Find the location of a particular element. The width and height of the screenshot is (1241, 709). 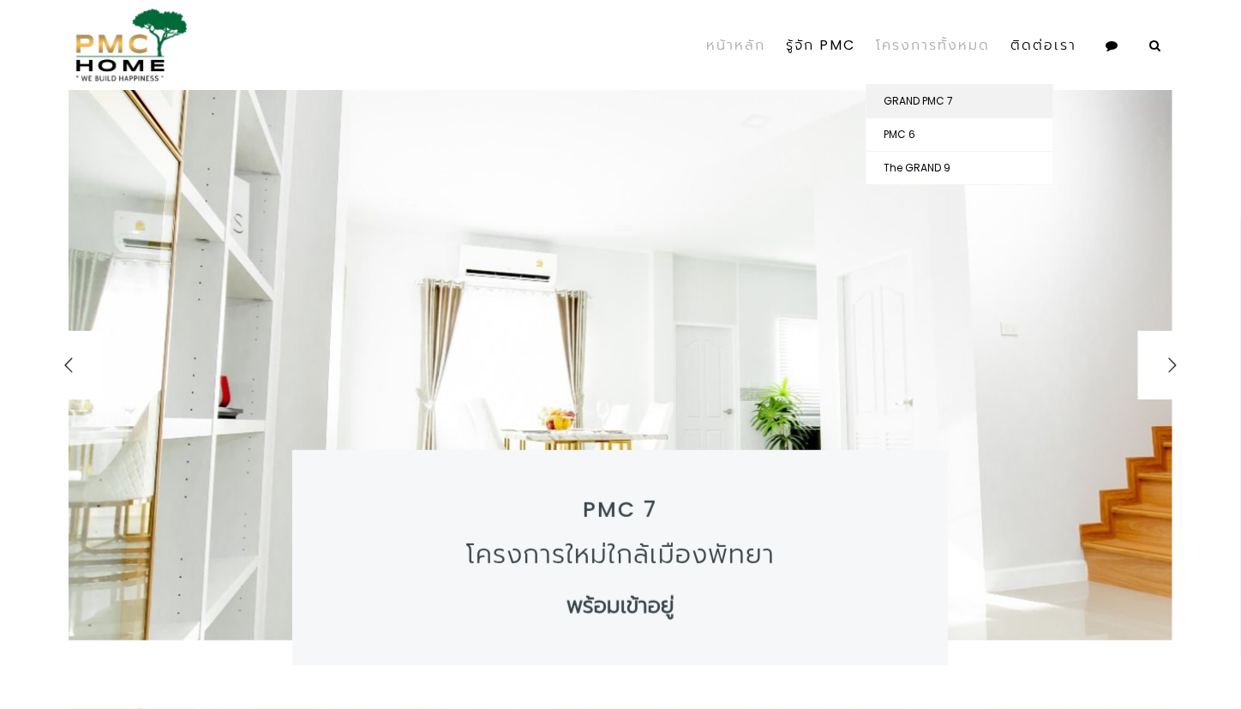

a: PMC 6 is located at coordinates (960, 135).